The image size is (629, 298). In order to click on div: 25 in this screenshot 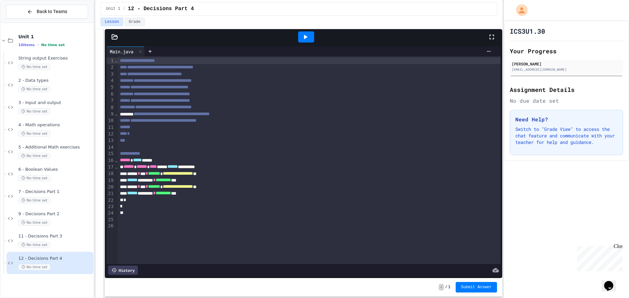, I will do `click(110, 220)`.